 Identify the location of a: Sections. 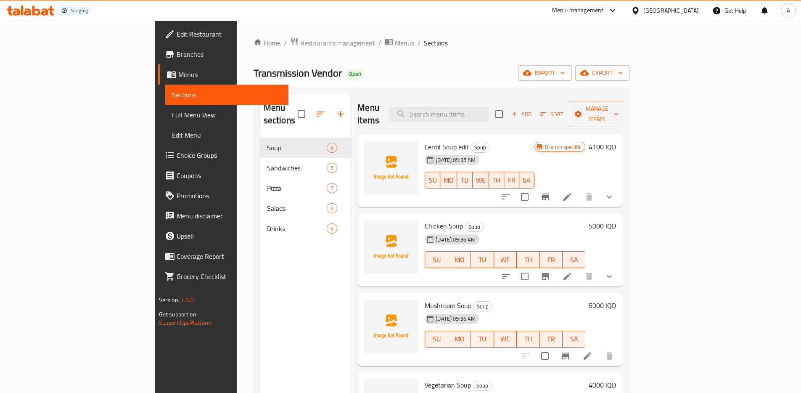
(227, 95).